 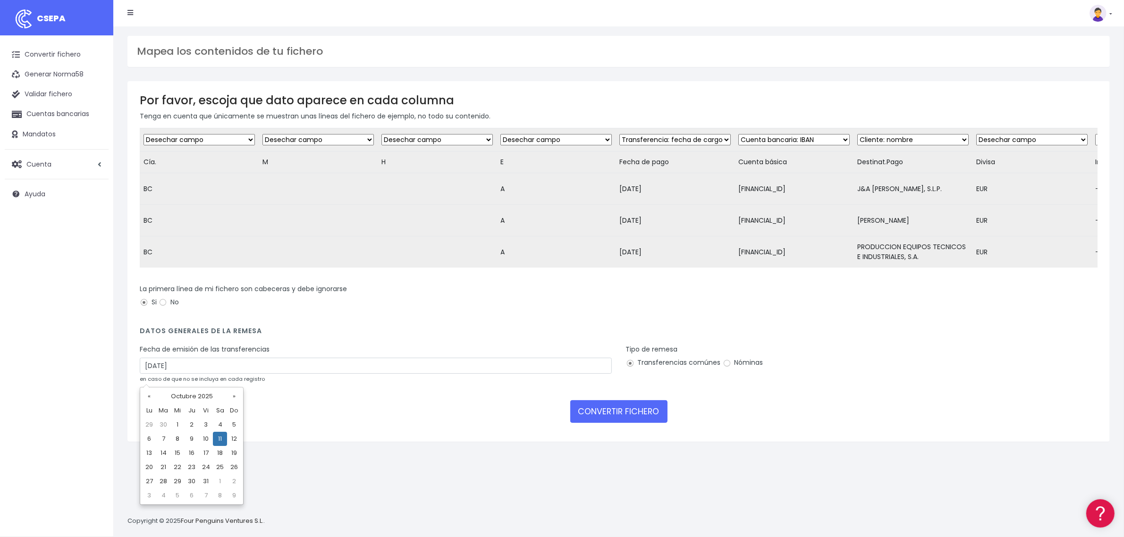 What do you see at coordinates (57, 164) in the screenshot?
I see `a: Cuenta` at bounding box center [57, 164].